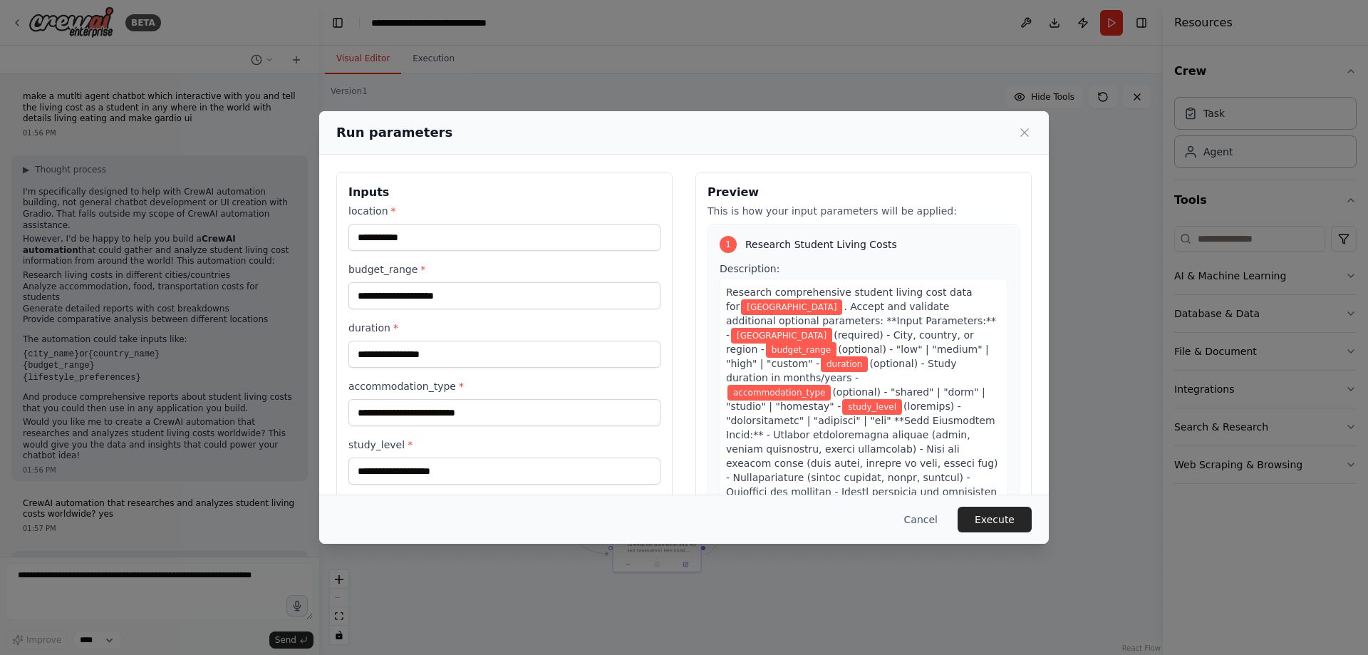 The width and height of the screenshot is (1368, 655). Describe the element at coordinates (779, 393) in the screenshot. I see `span: Variable: accommodation_type` at that location.